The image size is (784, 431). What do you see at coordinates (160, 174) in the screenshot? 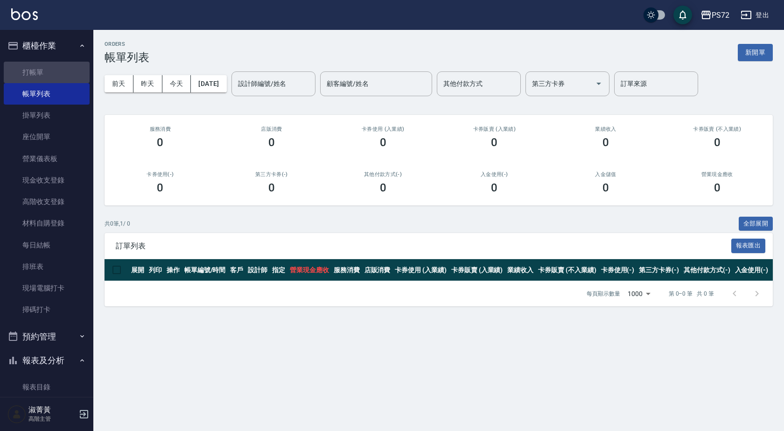
I see `h2: 卡券使用(-)` at bounding box center [160, 174].